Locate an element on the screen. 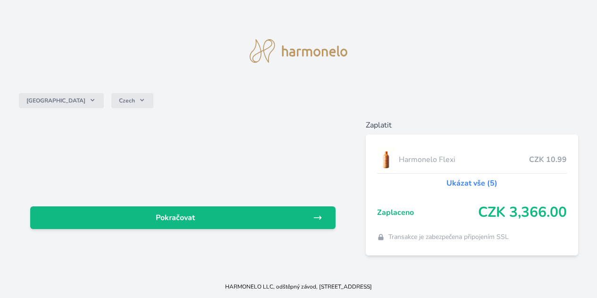  span: Transakce je zabezpečena připojením SSL is located at coordinates (449, 237).